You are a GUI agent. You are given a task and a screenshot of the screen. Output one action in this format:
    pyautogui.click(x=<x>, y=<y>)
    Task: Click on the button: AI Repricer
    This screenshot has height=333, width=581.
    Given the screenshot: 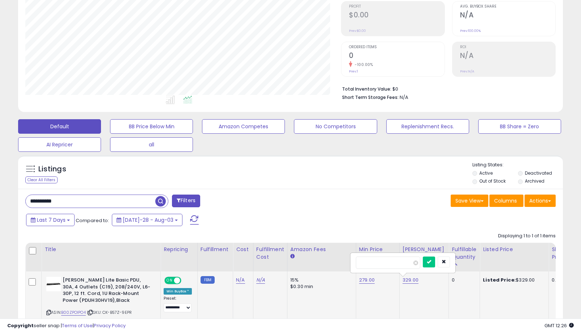 What is the action you would take?
    pyautogui.click(x=59, y=144)
    